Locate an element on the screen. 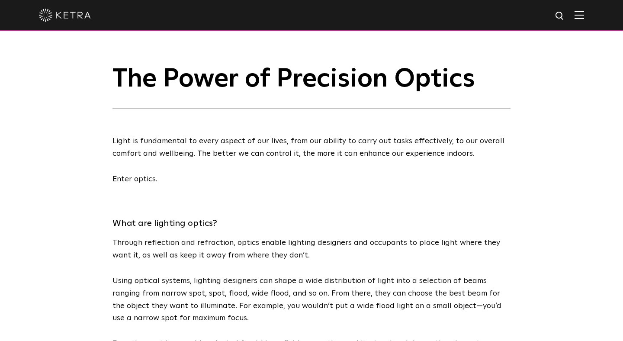 The image size is (623, 341). p: Light is fundamental to every aspect of our lives, from our ability to carry out tasks effectivel... is located at coordinates (312, 148).